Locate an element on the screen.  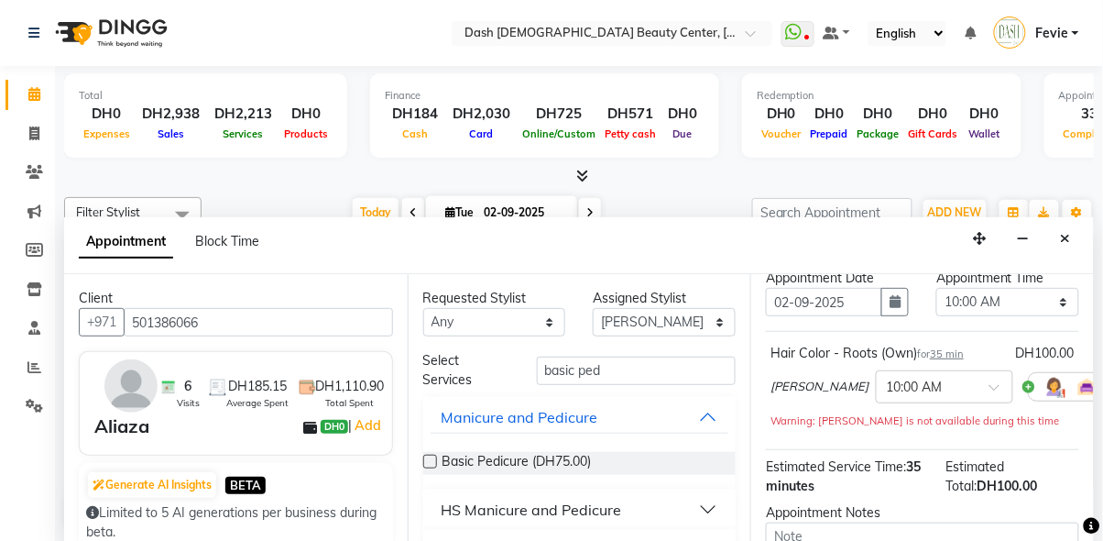
div: HS Manicure and Pedicure is located at coordinates (532, 510).